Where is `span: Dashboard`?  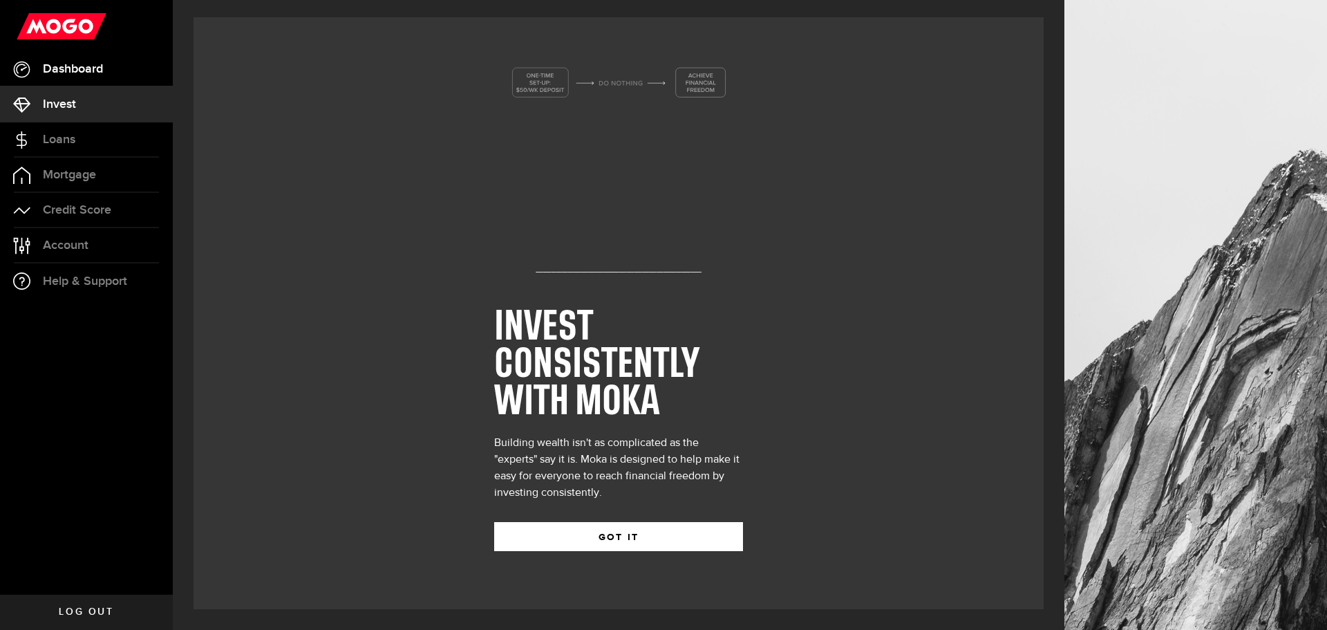
span: Dashboard is located at coordinates (73, 69).